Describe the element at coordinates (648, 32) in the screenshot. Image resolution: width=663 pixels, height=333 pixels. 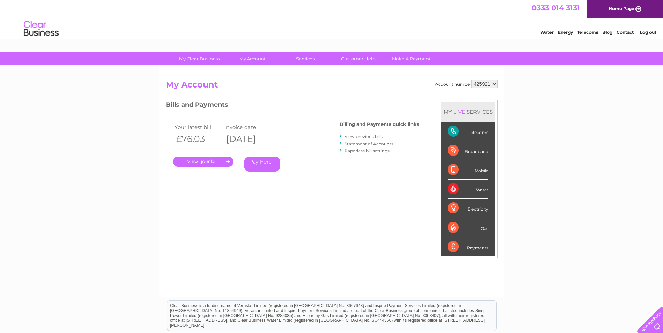
I see `a: Log out` at that location.